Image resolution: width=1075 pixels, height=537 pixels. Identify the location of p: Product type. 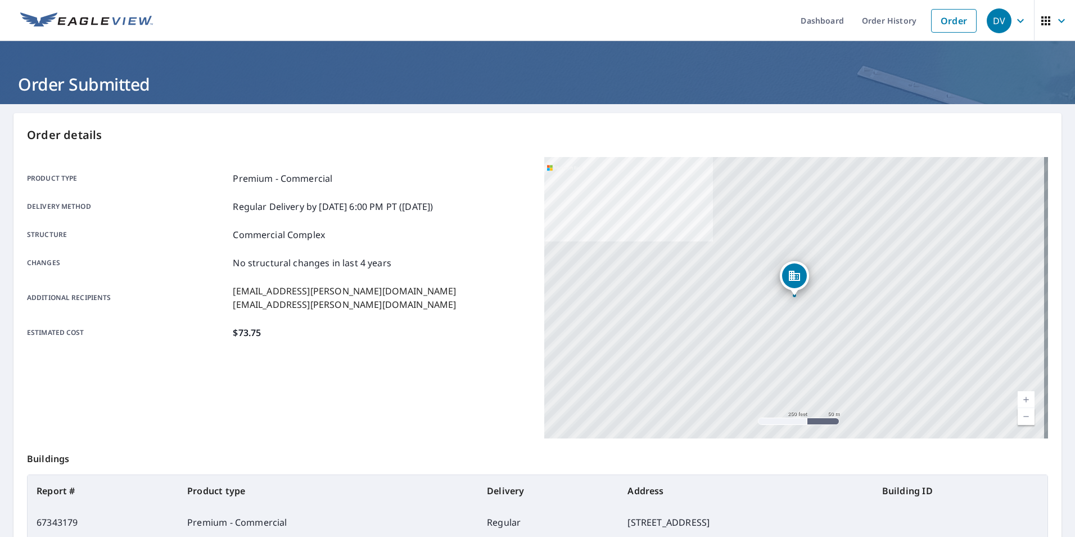
(128, 178).